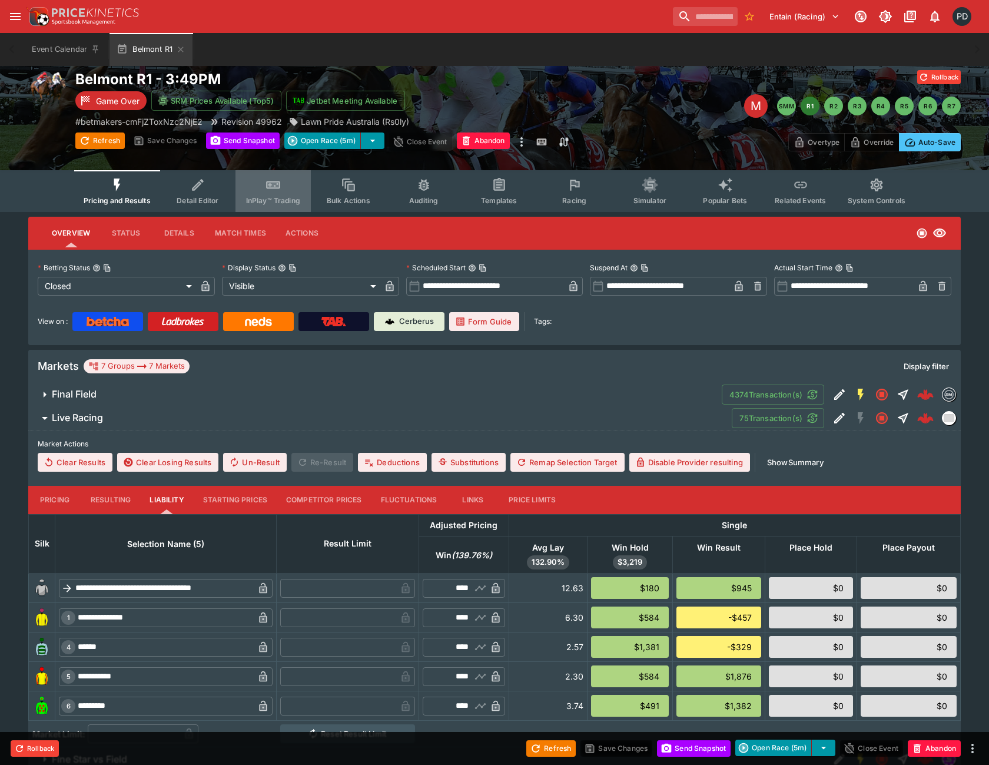  Describe the element at coordinates (355, 121) in the screenshot. I see `p: Lawn Pride Australia (Rs0ly)` at that location.